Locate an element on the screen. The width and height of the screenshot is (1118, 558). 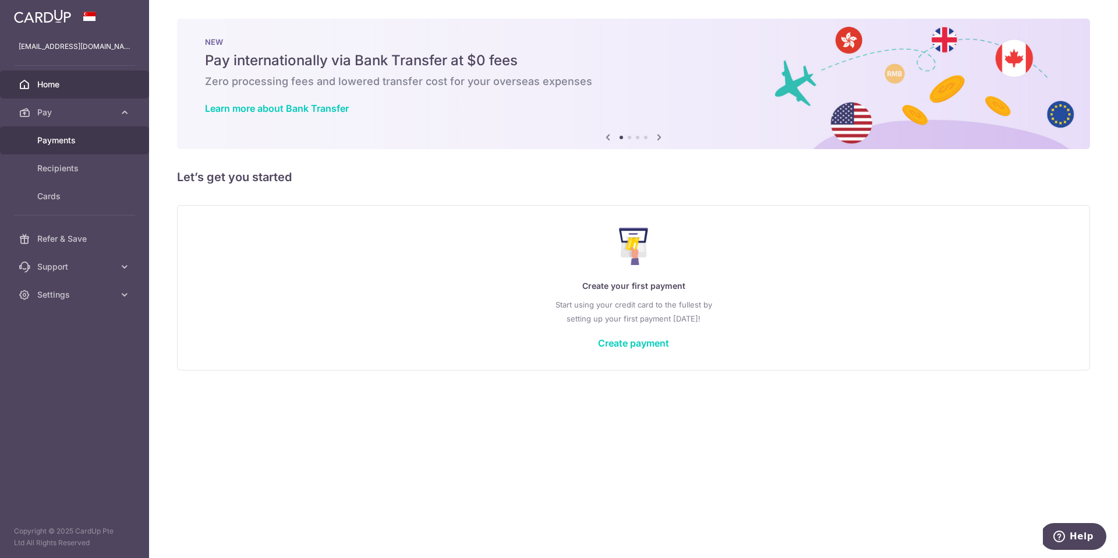
span: Home is located at coordinates (76, 84).